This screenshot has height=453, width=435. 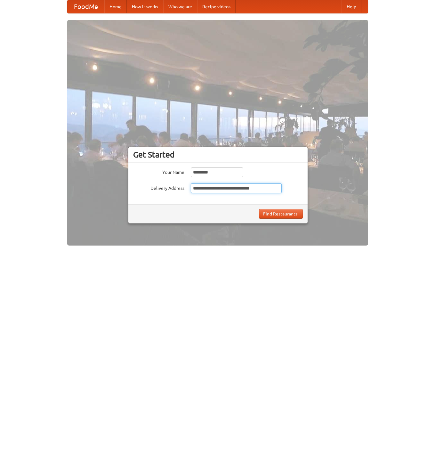 I want to click on a: FoodMe, so click(x=86, y=7).